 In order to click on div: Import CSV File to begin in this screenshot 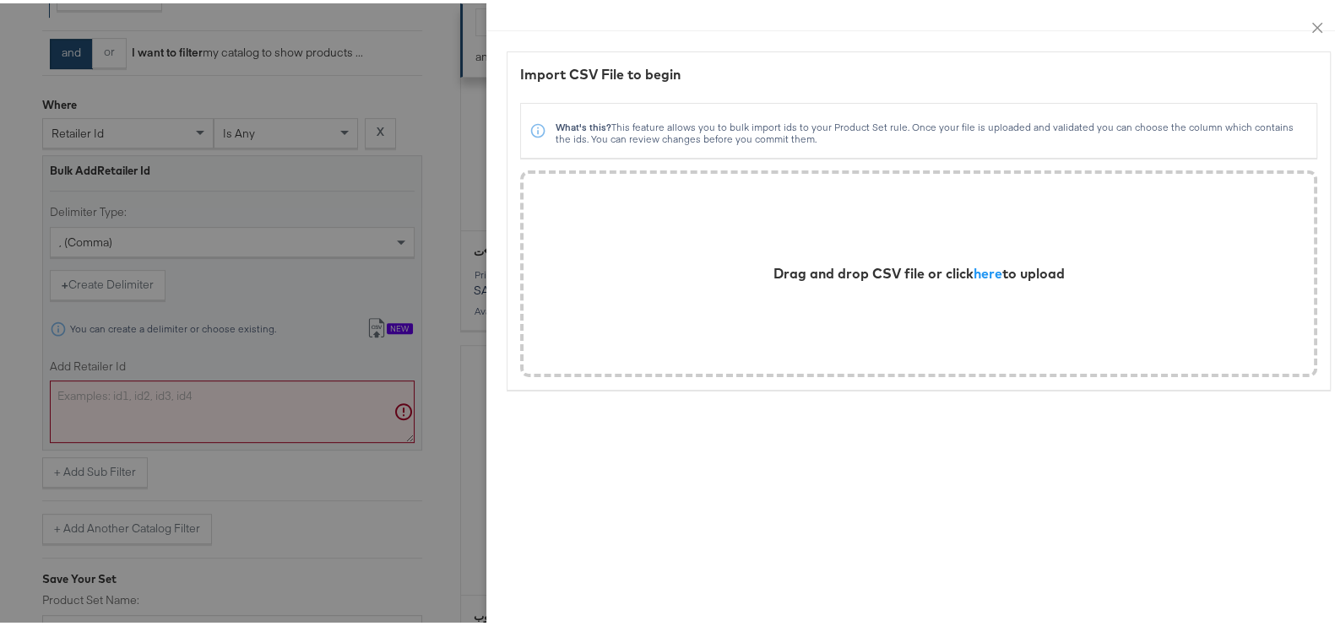, I will do `click(918, 71)`.